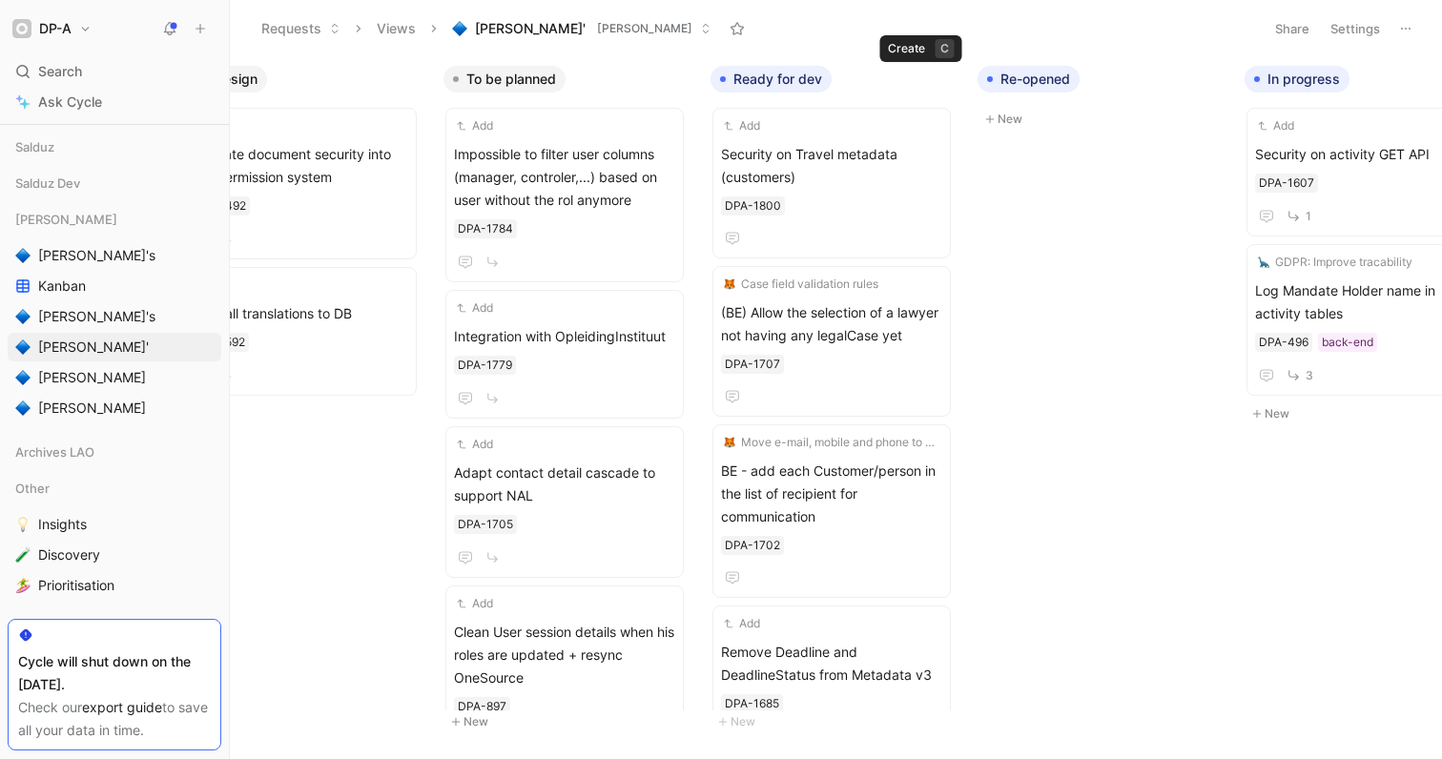 This screenshot has width=1442, height=759. What do you see at coordinates (1299, 375) in the screenshot?
I see `button: 3` at bounding box center [1299, 375].